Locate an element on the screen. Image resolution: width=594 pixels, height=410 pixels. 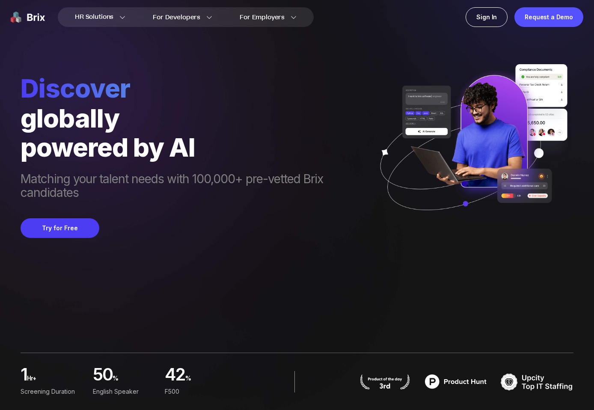
span: 1 is located at coordinates (24, 376).